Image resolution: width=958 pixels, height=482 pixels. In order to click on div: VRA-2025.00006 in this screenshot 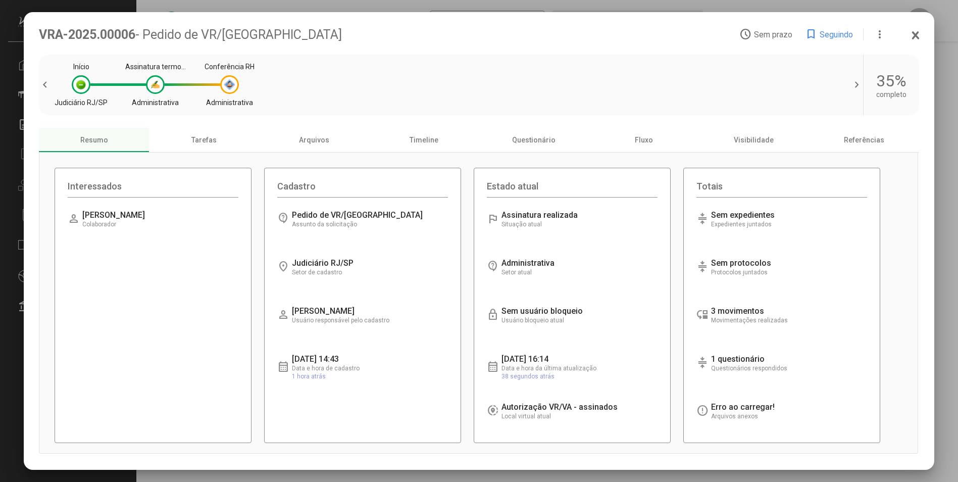, I will do `click(389, 34)`.